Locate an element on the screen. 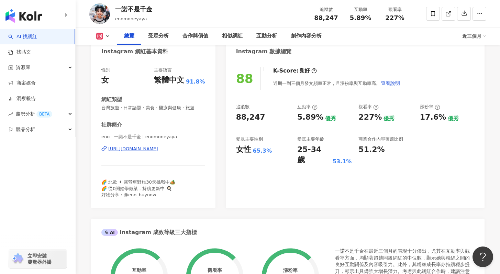 The width and height of the screenshot is (500, 274). span: 查看說明 is located at coordinates (390, 83).